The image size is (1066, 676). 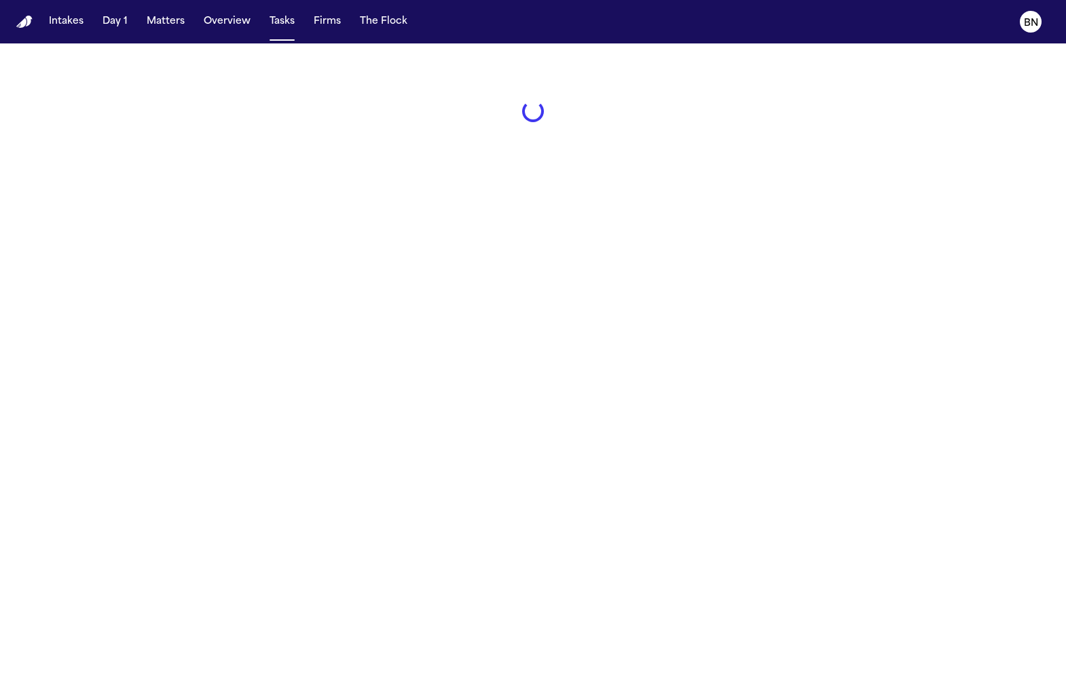 What do you see at coordinates (24, 22) in the screenshot?
I see `img: Finch Logo` at bounding box center [24, 22].